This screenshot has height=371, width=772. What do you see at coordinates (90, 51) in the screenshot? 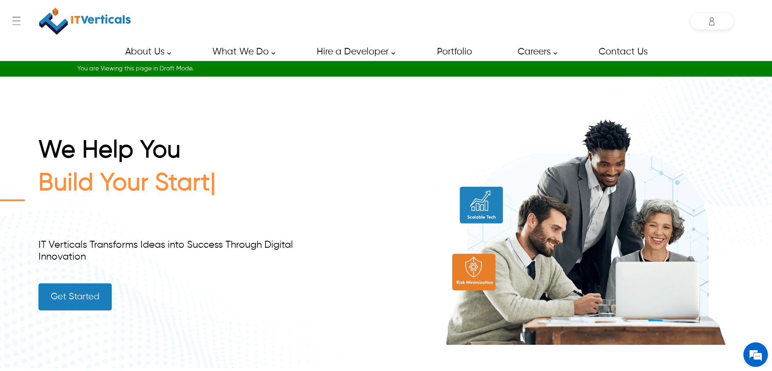
I see `div: Leave a message` at bounding box center [90, 51].